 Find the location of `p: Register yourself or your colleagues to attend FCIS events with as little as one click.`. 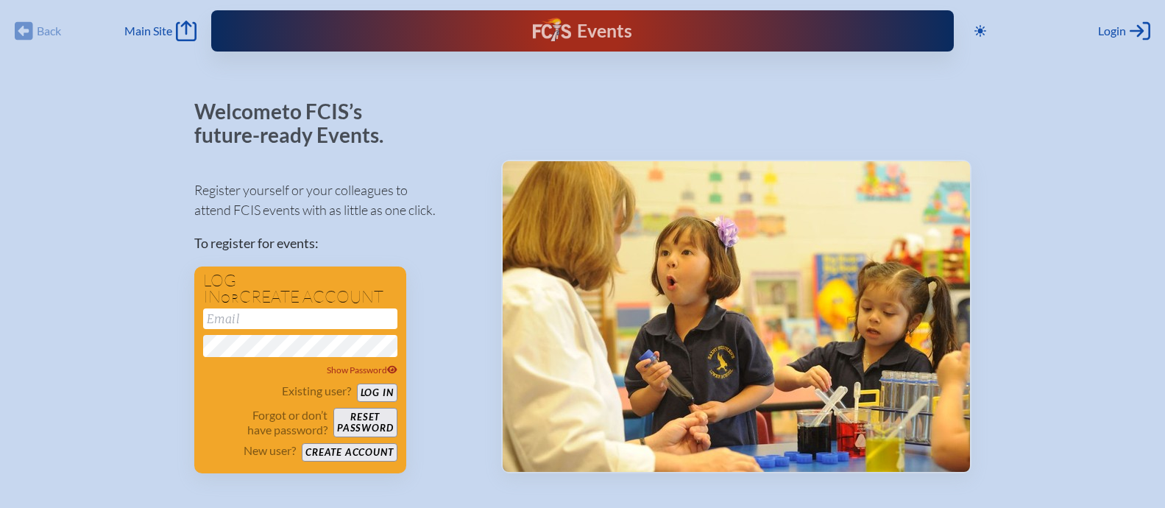

p: Register yourself or your colleagues to attend FCIS events with as little as one click. is located at coordinates (336, 200).